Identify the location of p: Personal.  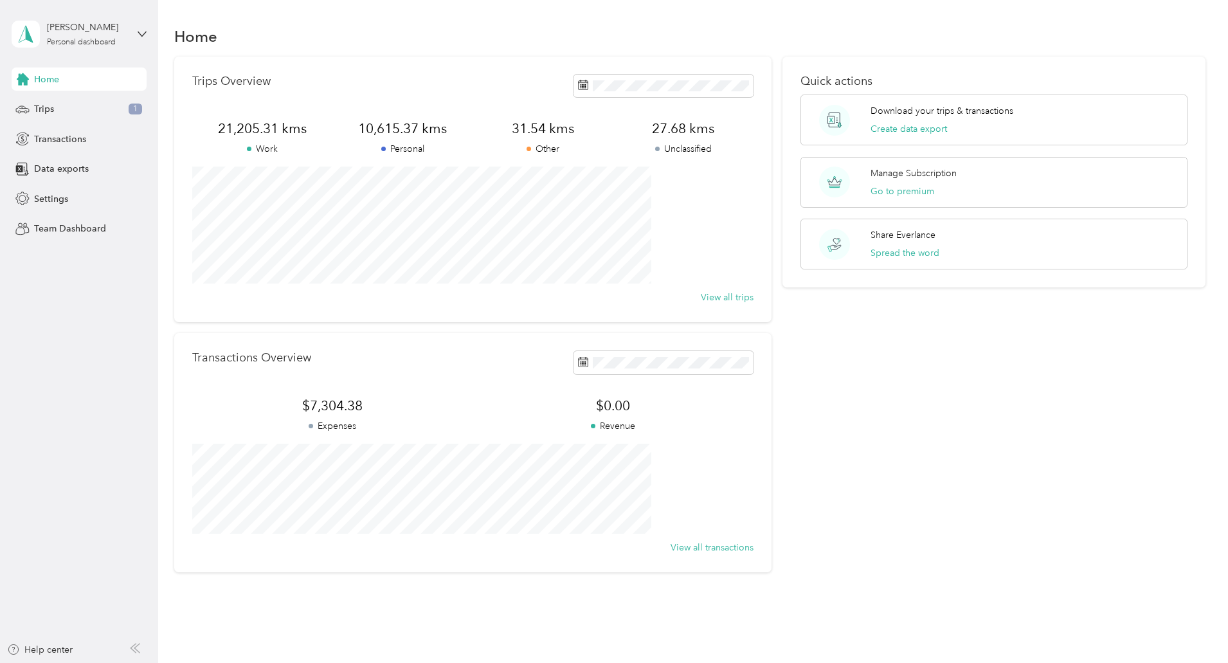
(403, 149).